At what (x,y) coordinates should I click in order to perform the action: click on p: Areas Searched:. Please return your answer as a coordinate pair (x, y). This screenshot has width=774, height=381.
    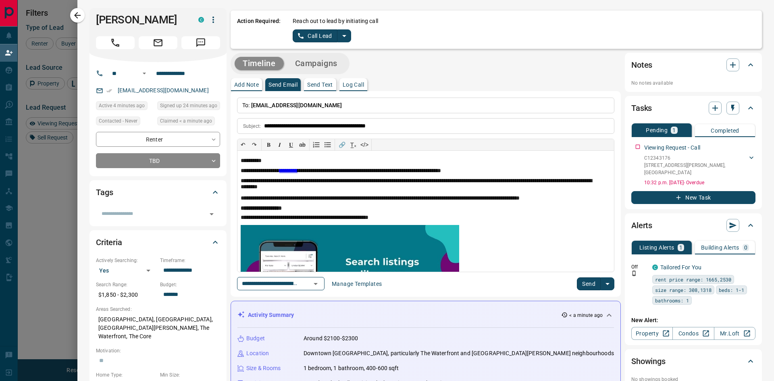
    Looking at the image, I should click on (158, 309).